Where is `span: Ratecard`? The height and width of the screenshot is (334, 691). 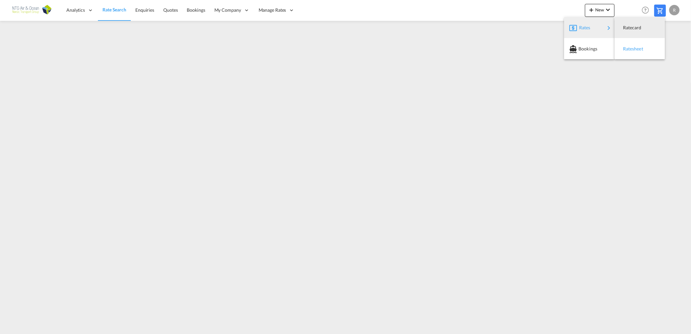 span: Ratecard is located at coordinates (626, 28).